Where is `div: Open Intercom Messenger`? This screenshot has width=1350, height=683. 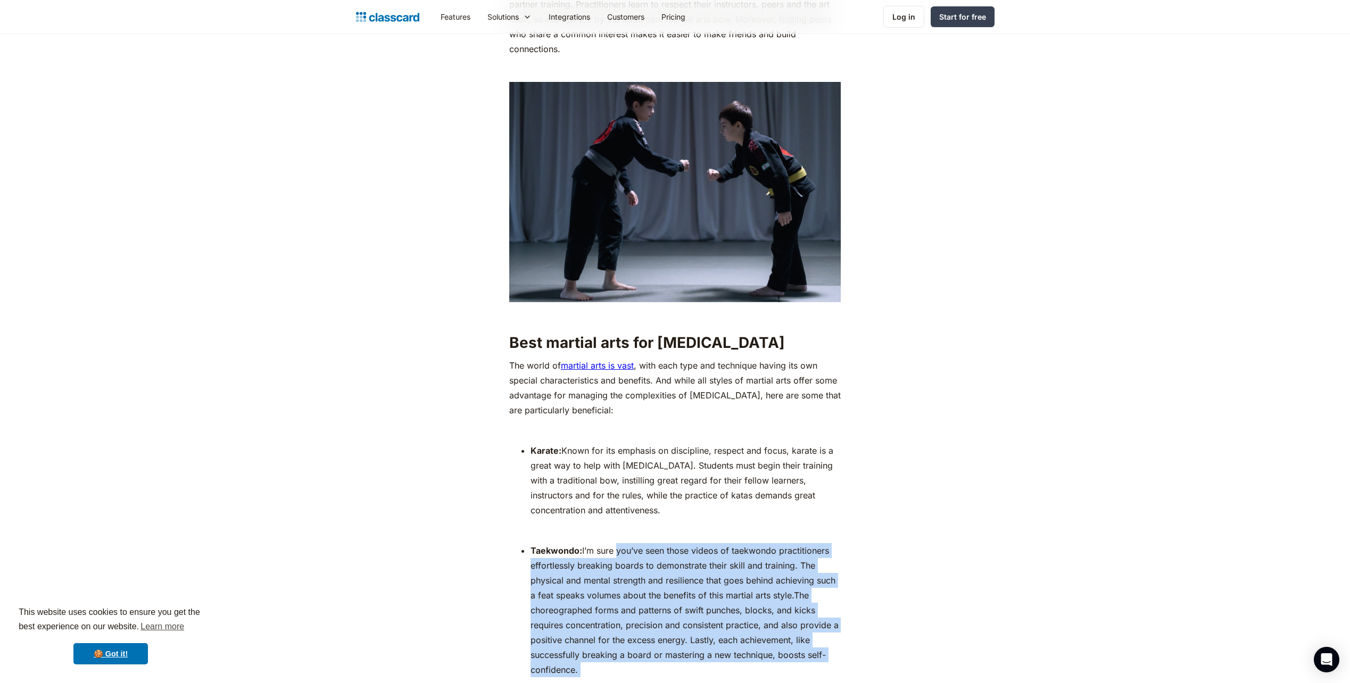 div: Open Intercom Messenger is located at coordinates (1326, 660).